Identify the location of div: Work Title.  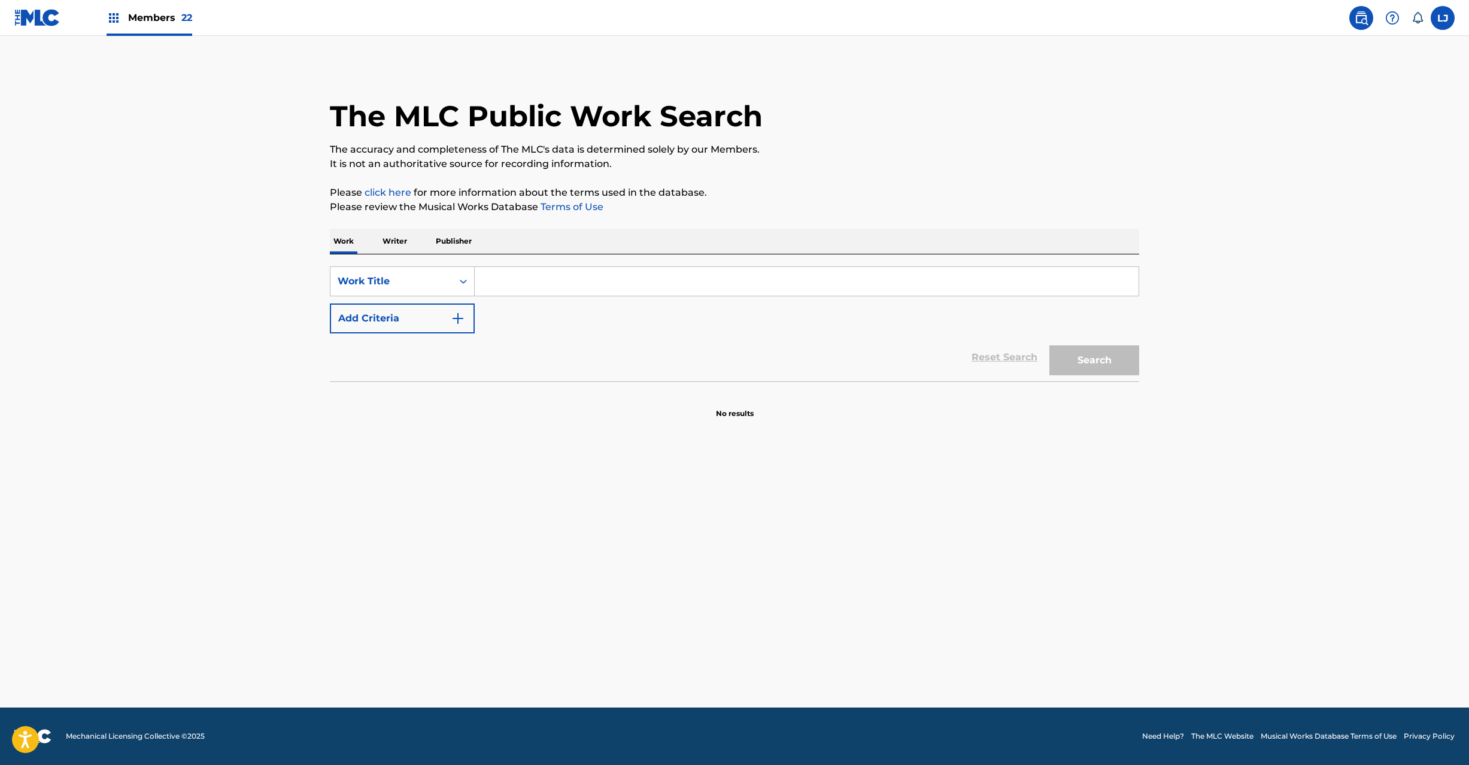
(392, 281).